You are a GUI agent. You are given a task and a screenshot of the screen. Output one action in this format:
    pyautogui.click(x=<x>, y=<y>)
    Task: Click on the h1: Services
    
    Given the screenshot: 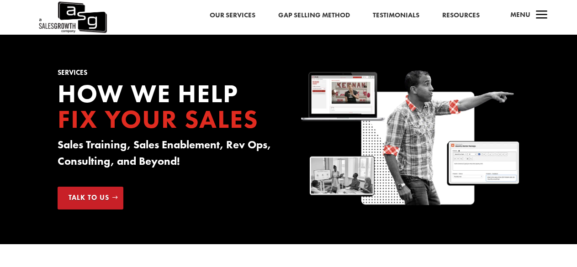 What is the action you would take?
    pyautogui.click(x=166, y=75)
    